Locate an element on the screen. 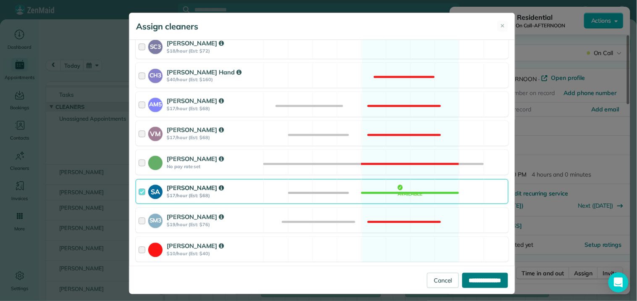 This screenshot has width=637, height=301. a: Cancel is located at coordinates (443, 280).